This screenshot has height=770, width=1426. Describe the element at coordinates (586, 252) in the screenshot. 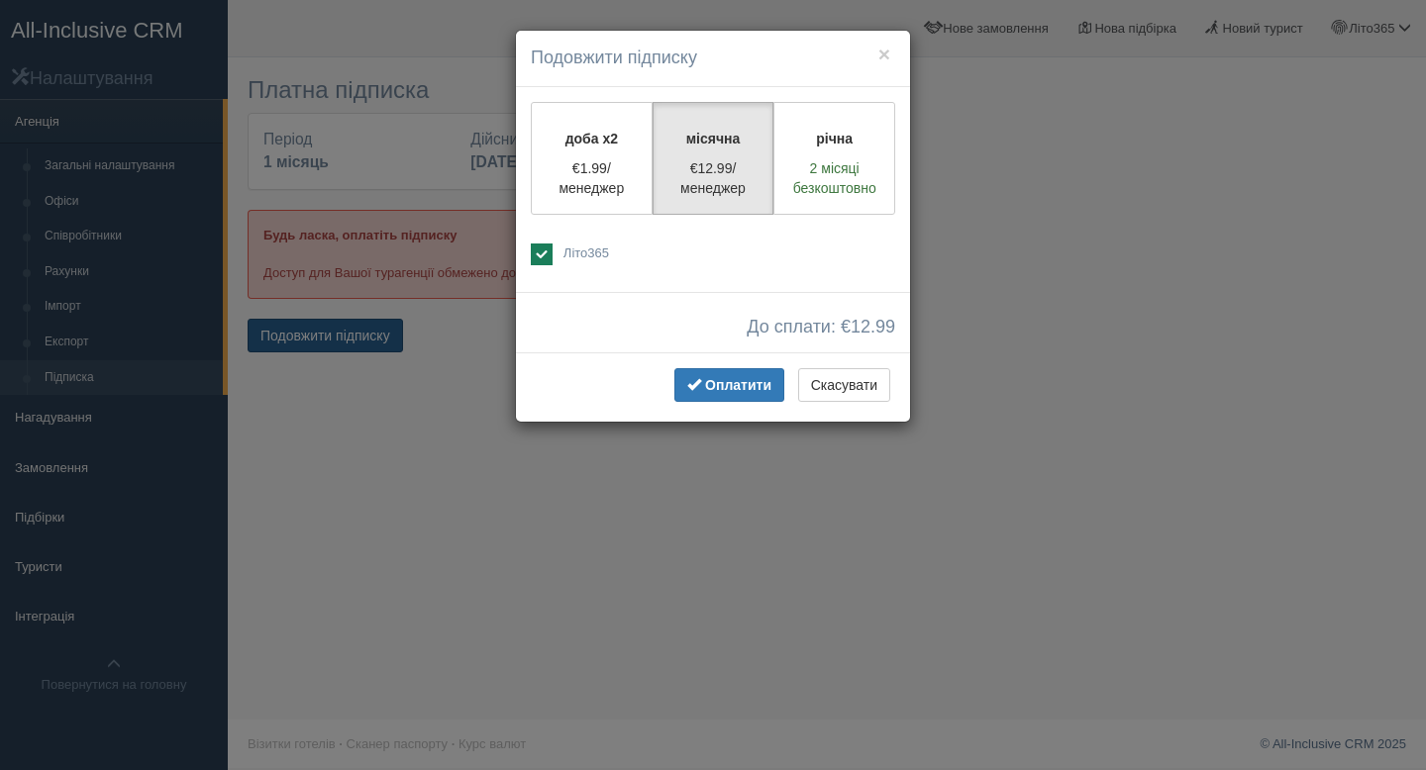

I see `span: Літо365` at that location.